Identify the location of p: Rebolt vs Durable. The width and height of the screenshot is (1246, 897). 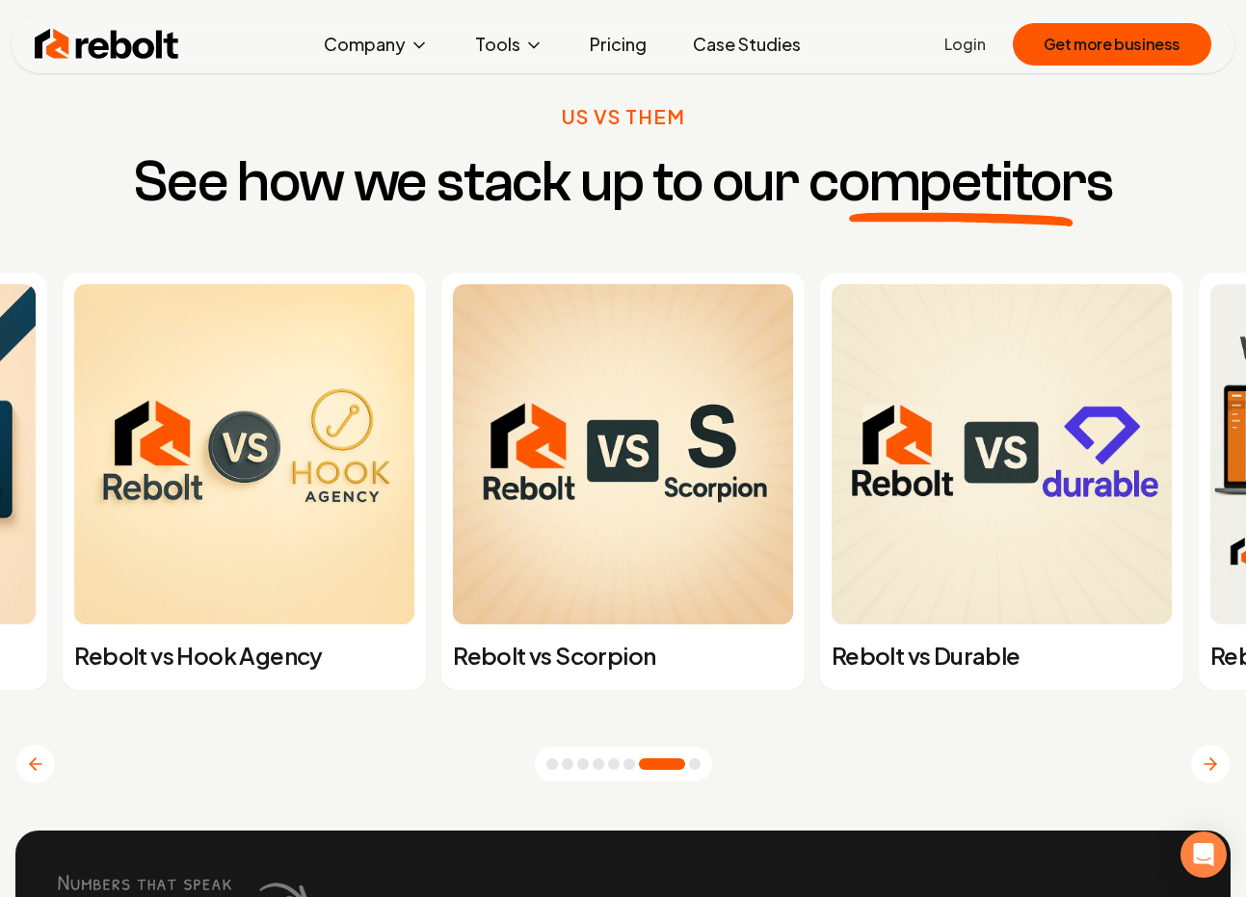
(1001, 655).